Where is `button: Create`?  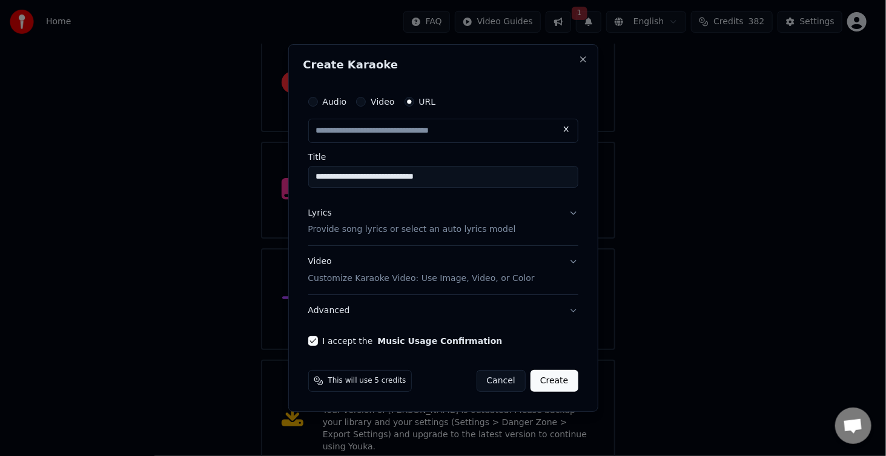 button: Create is located at coordinates (554, 381).